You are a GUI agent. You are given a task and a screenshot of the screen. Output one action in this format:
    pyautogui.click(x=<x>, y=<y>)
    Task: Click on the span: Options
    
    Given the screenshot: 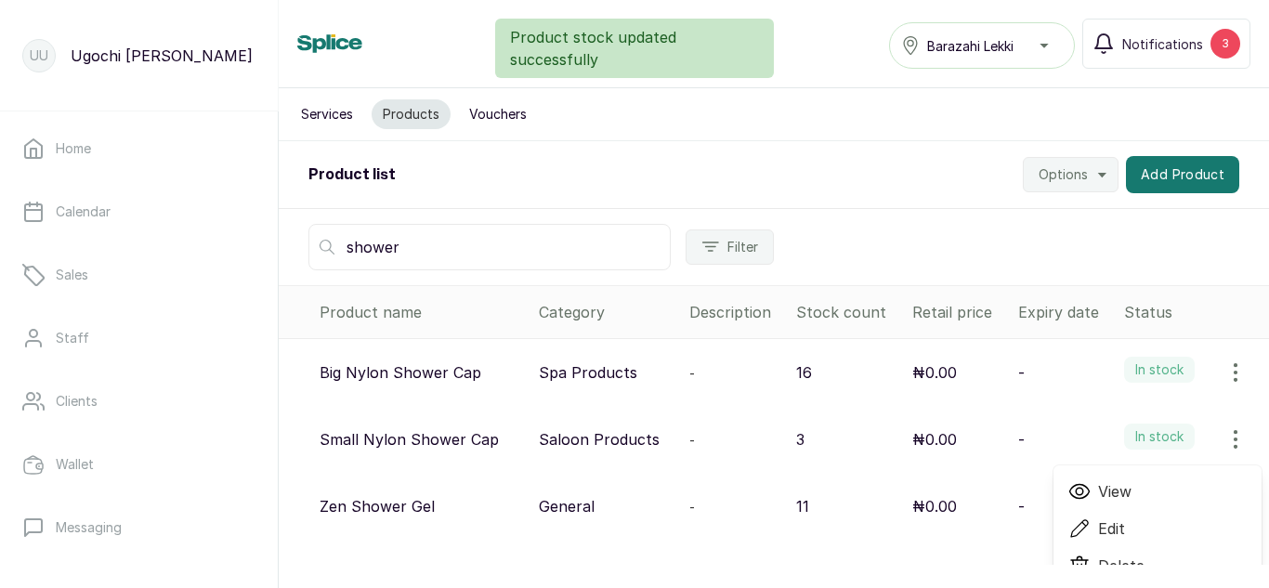 What is the action you would take?
    pyautogui.click(x=1063, y=175)
    